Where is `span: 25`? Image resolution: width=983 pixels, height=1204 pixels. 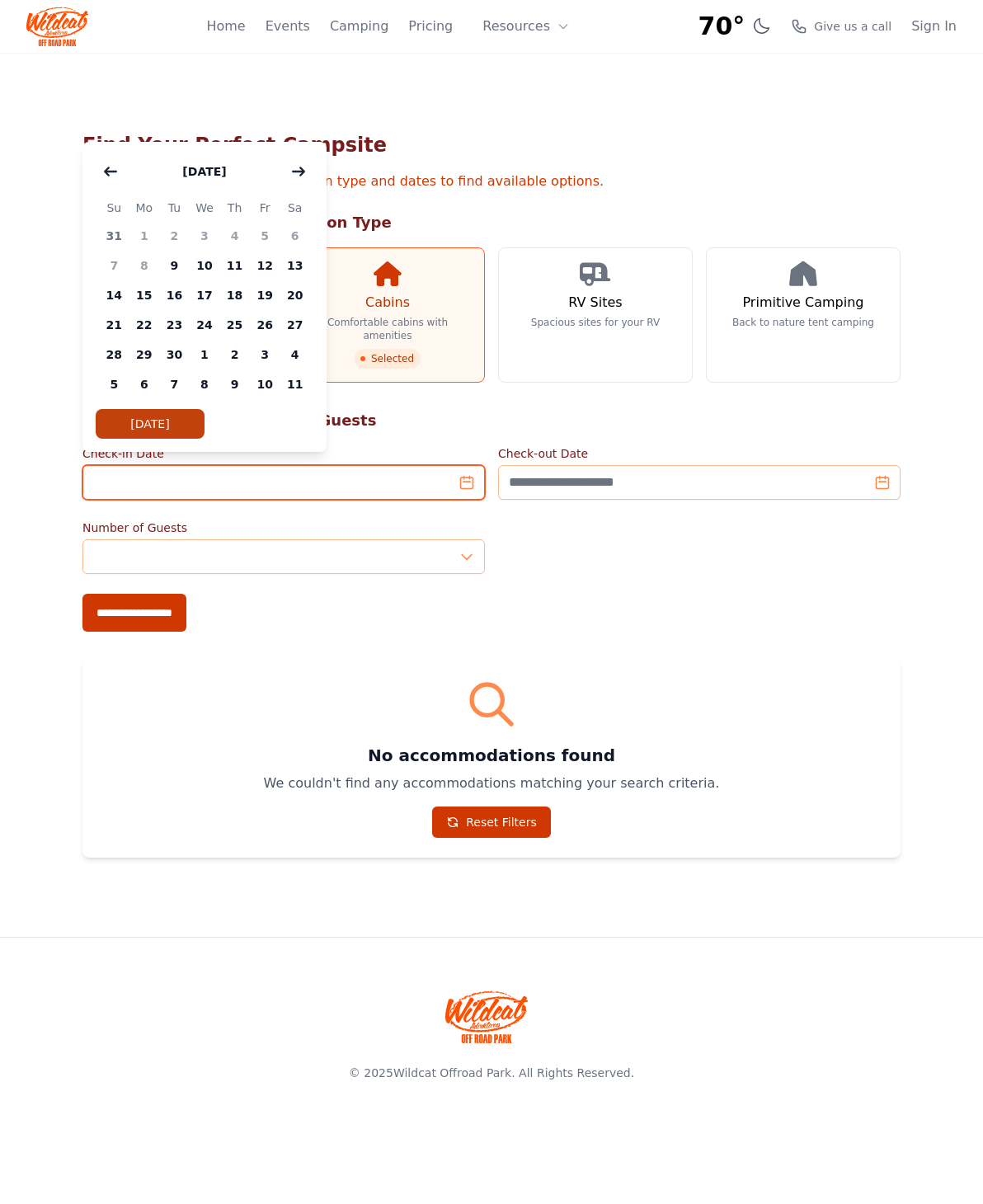 span: 25 is located at coordinates (234, 325).